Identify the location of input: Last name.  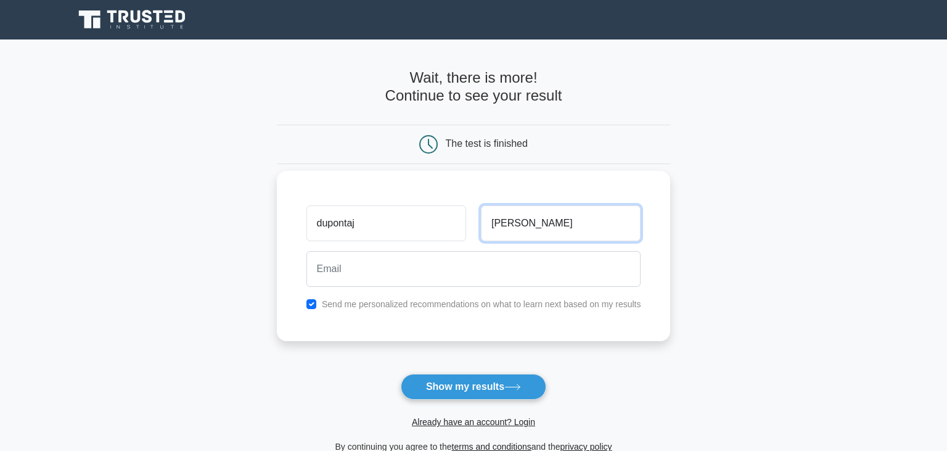
(560, 223).